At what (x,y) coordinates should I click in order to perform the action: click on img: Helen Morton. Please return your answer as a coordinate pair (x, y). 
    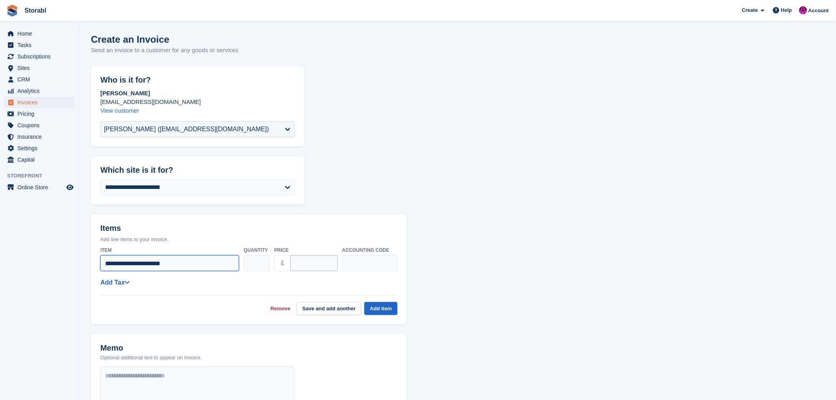
    Looking at the image, I should click on (803, 10).